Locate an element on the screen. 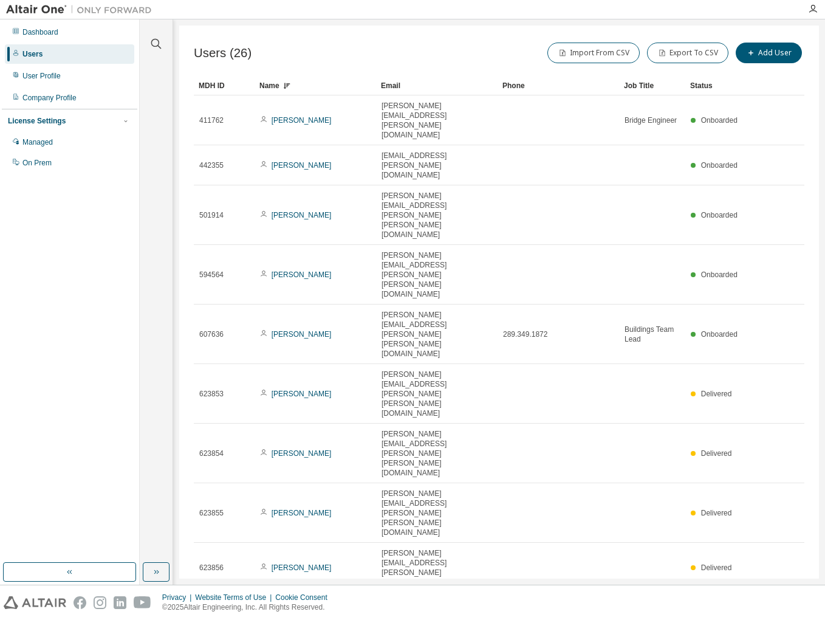 The image size is (825, 620). div: Users is located at coordinates (32, 54).